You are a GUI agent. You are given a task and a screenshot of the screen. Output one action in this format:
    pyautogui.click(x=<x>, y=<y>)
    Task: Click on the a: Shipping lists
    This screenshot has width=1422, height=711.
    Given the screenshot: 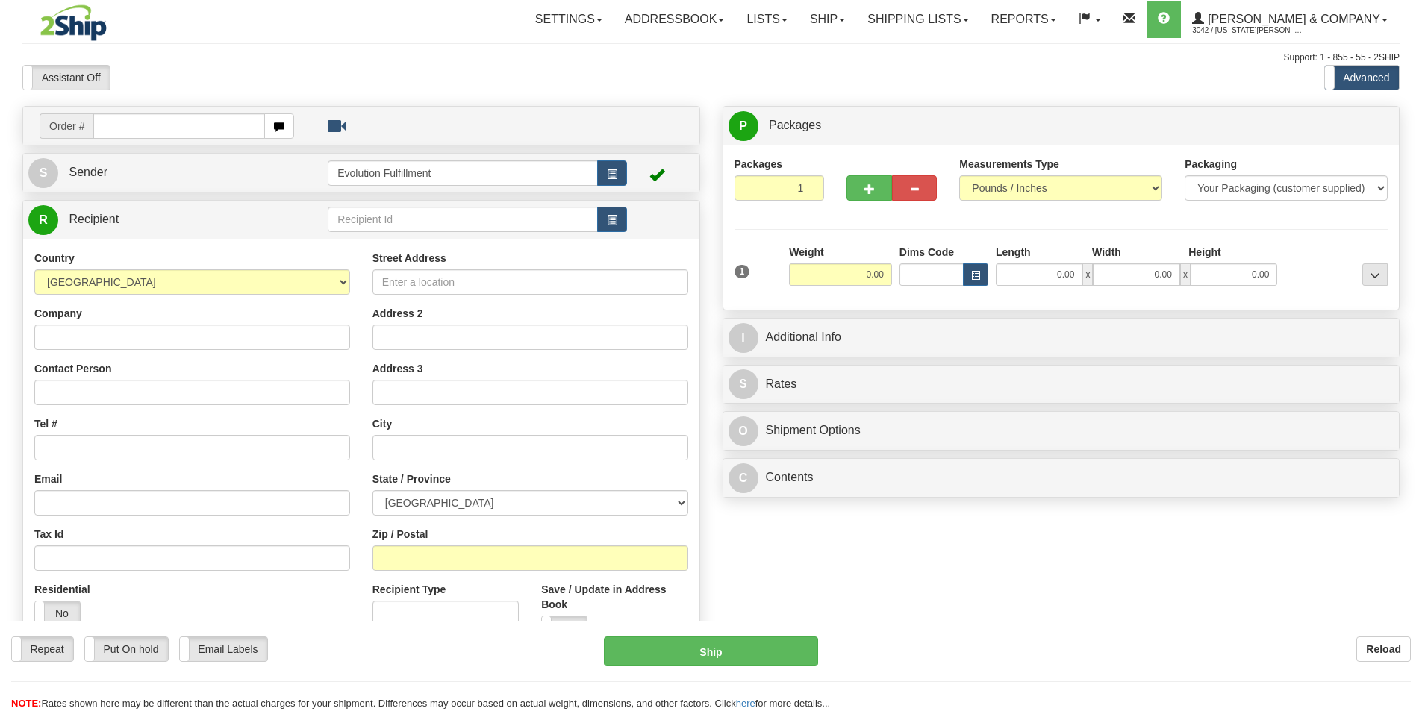 What is the action you would take?
    pyautogui.click(x=917, y=19)
    